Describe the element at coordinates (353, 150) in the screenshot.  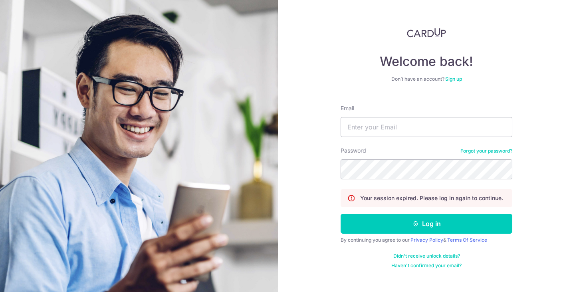
I see `label: Password` at that location.